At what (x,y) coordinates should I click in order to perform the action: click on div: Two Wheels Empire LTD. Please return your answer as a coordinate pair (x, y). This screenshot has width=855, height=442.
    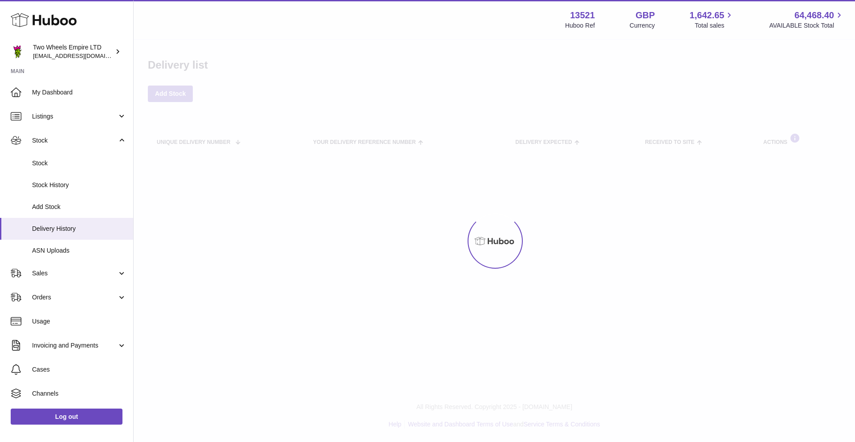
    Looking at the image, I should click on (73, 52).